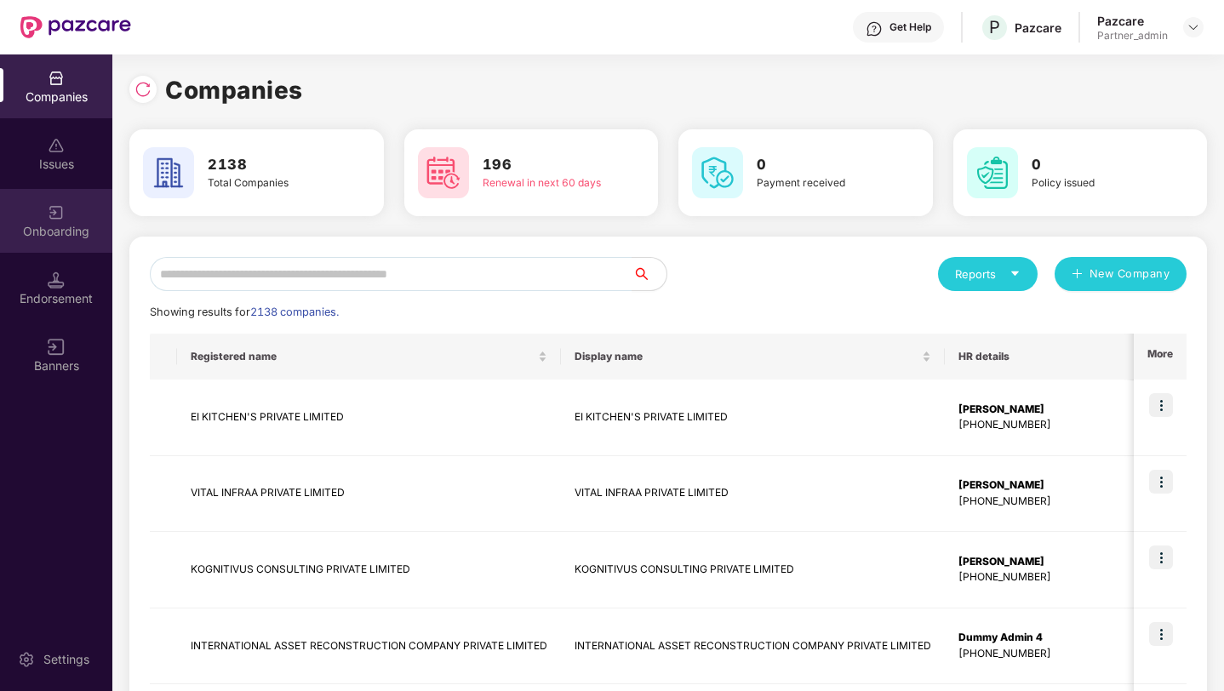 The image size is (1224, 691). What do you see at coordinates (1014, 273) in the screenshot?
I see `span: caret-down` at bounding box center [1014, 273].